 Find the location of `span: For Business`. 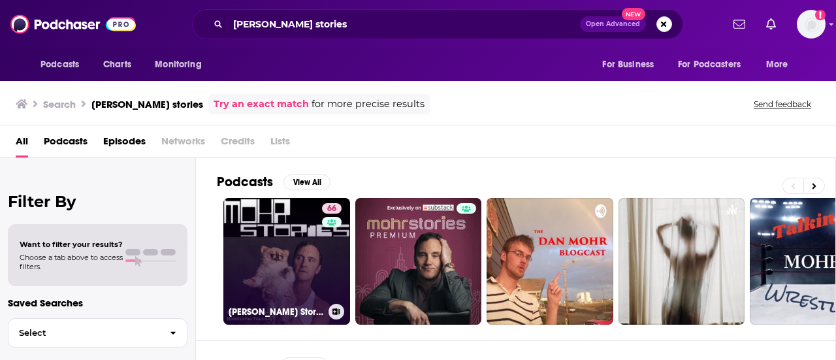

span: For Business is located at coordinates (628, 65).